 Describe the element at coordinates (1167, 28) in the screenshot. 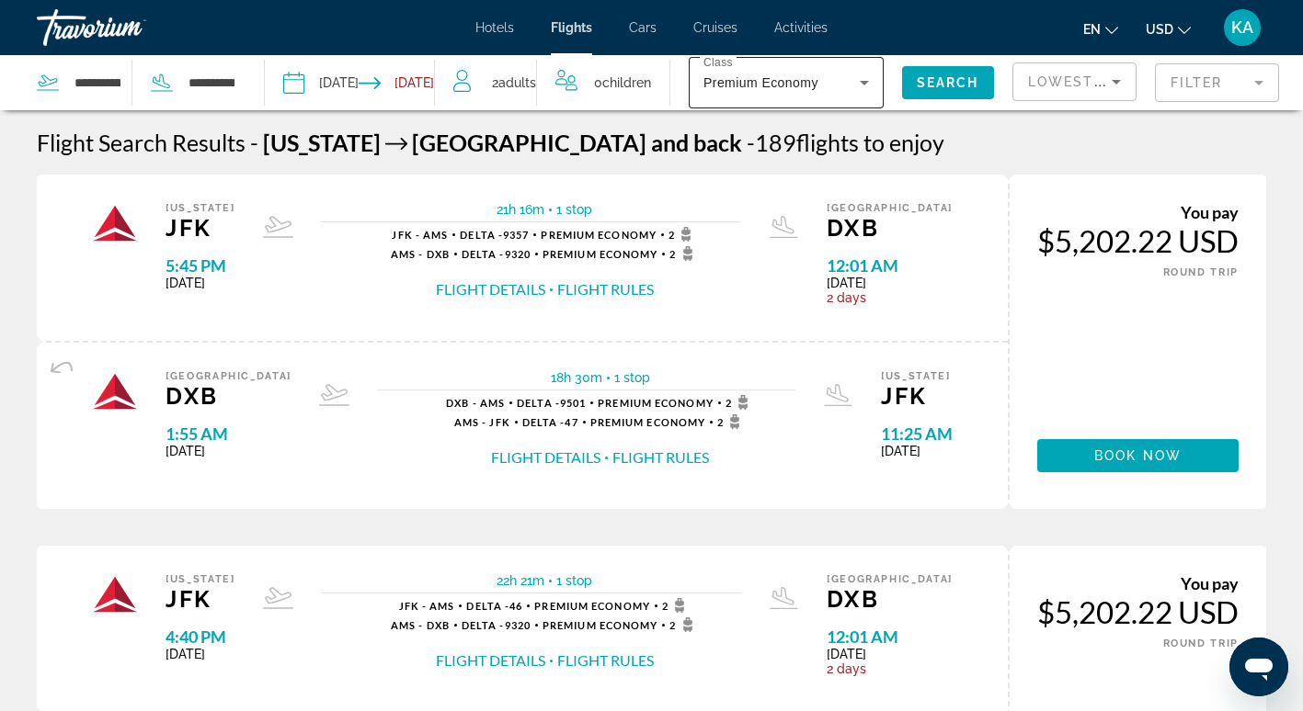

I see `button: Change currency` at that location.